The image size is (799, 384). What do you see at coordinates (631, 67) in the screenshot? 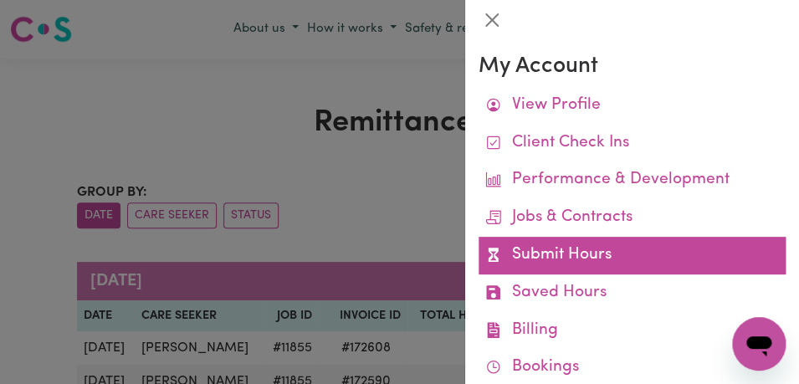
I see `h3: My Account` at bounding box center [631, 67].